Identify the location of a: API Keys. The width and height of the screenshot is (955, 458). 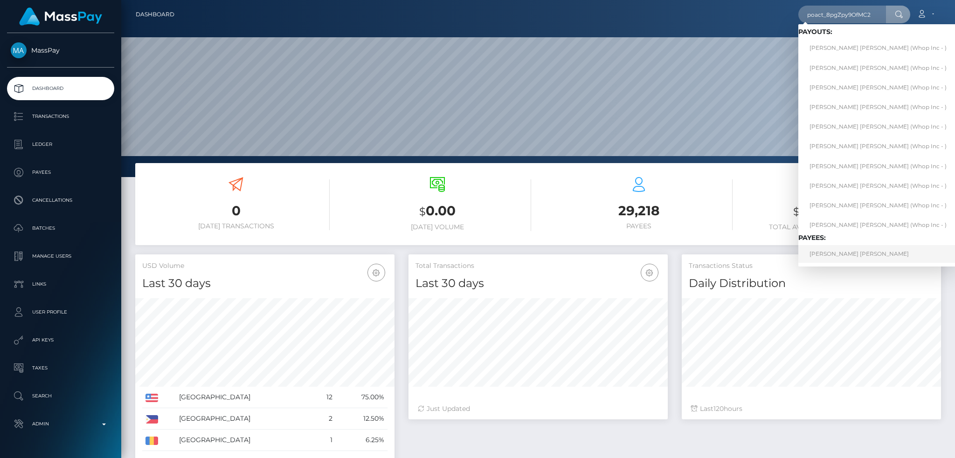
(61, 340).